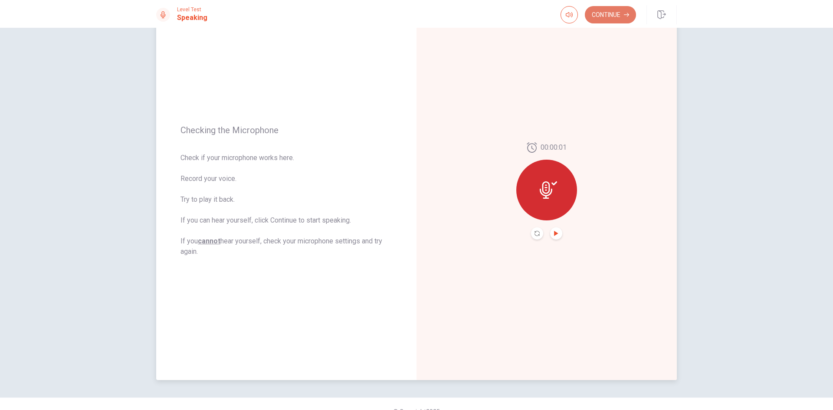  I want to click on button: Continue, so click(610, 15).